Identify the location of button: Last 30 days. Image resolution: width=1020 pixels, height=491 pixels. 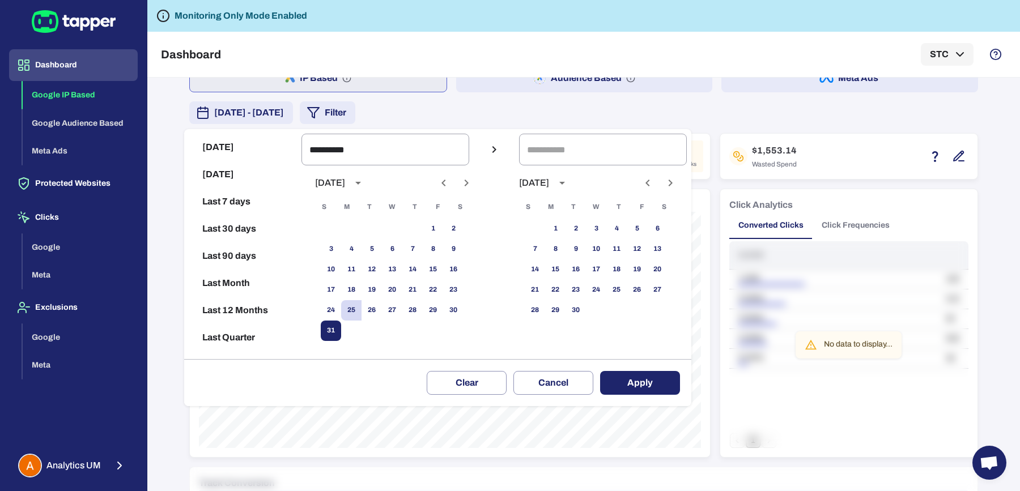
(243, 229).